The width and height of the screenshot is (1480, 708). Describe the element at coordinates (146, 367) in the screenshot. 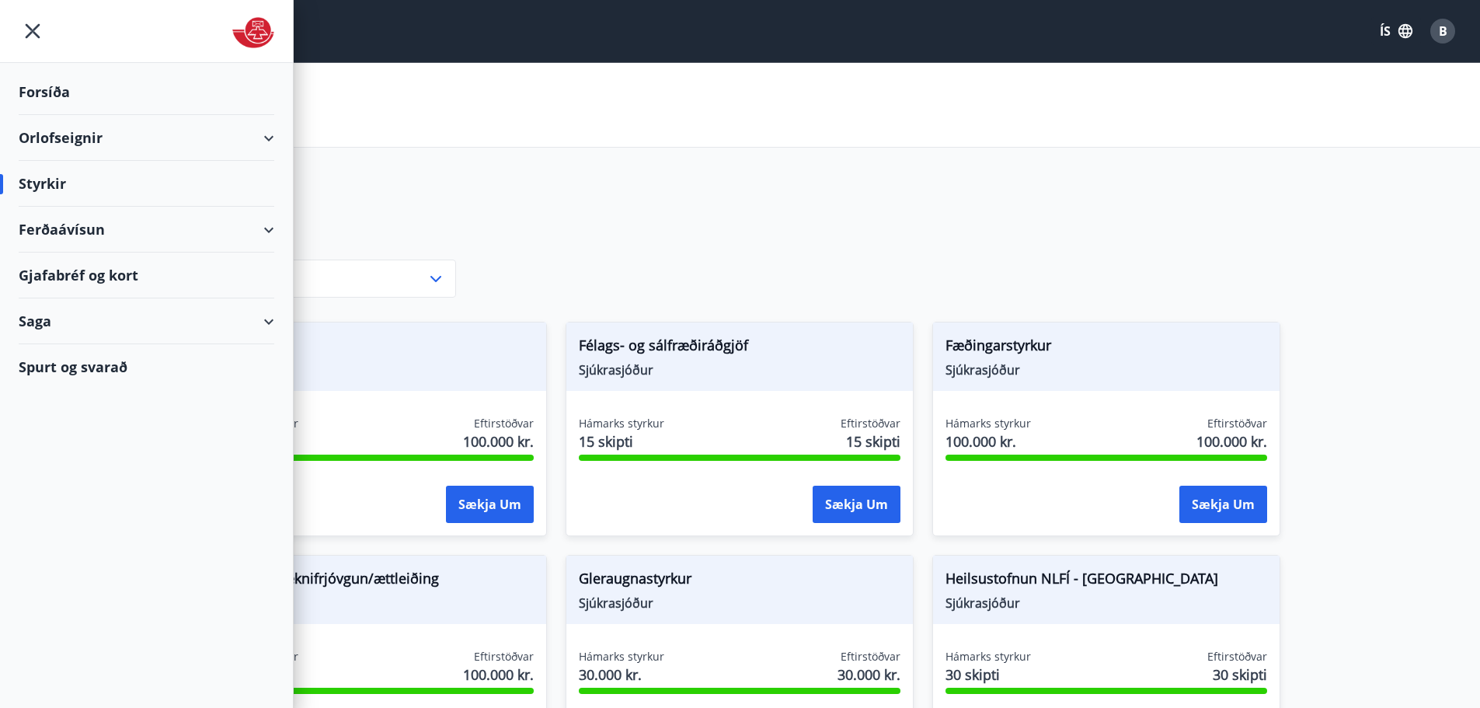

I see `div: Spurt og svarað` at that location.